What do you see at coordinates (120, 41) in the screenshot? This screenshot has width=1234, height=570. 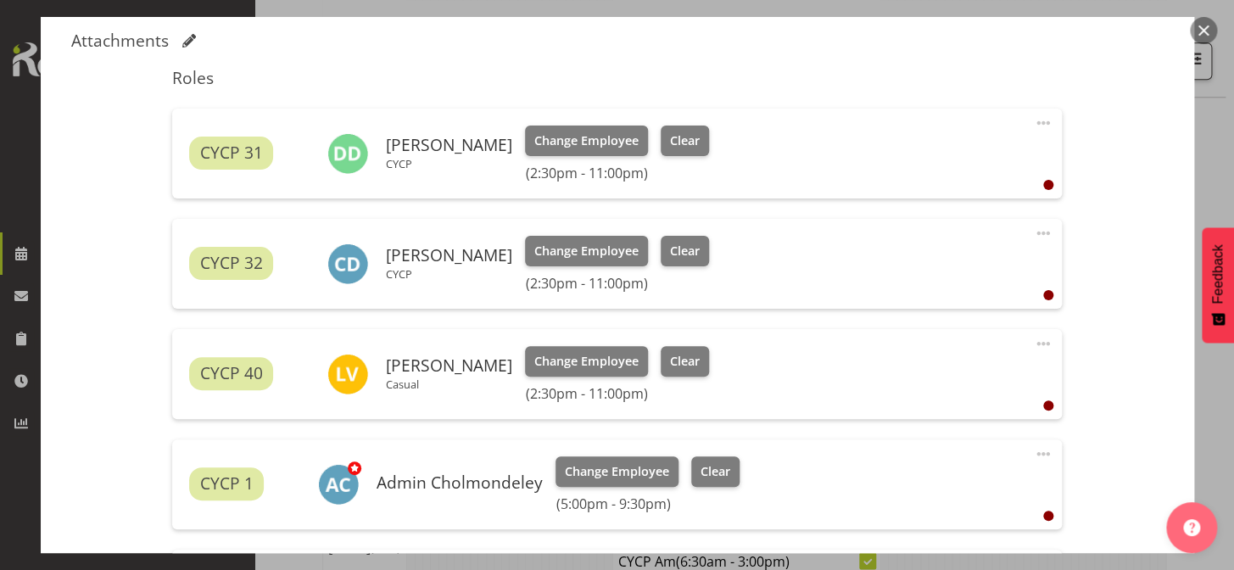 I see `h5: Attachments` at bounding box center [120, 41].